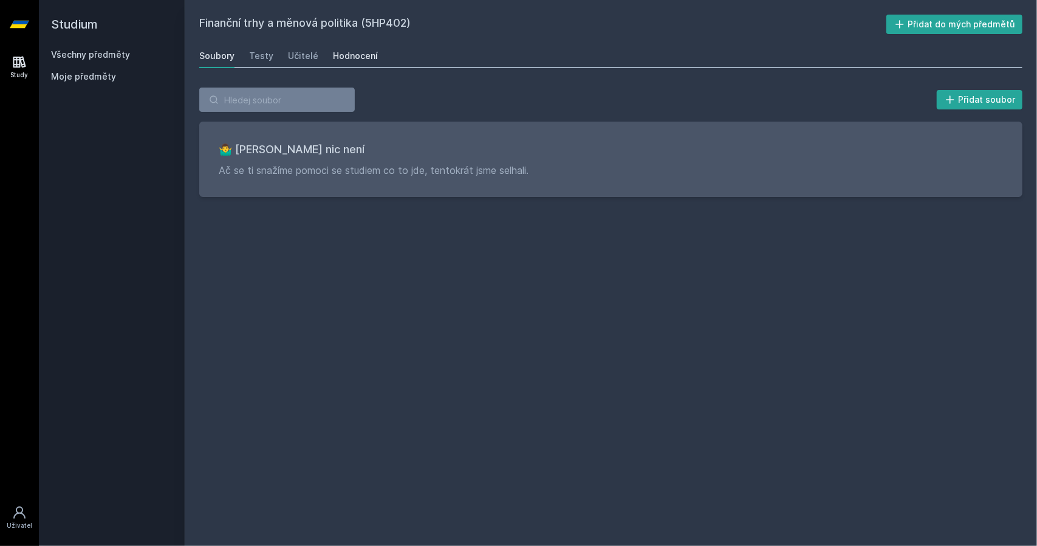 The height and width of the screenshot is (546, 1037). Describe the element at coordinates (19, 517) in the screenshot. I see `a: Uživatel` at that location.